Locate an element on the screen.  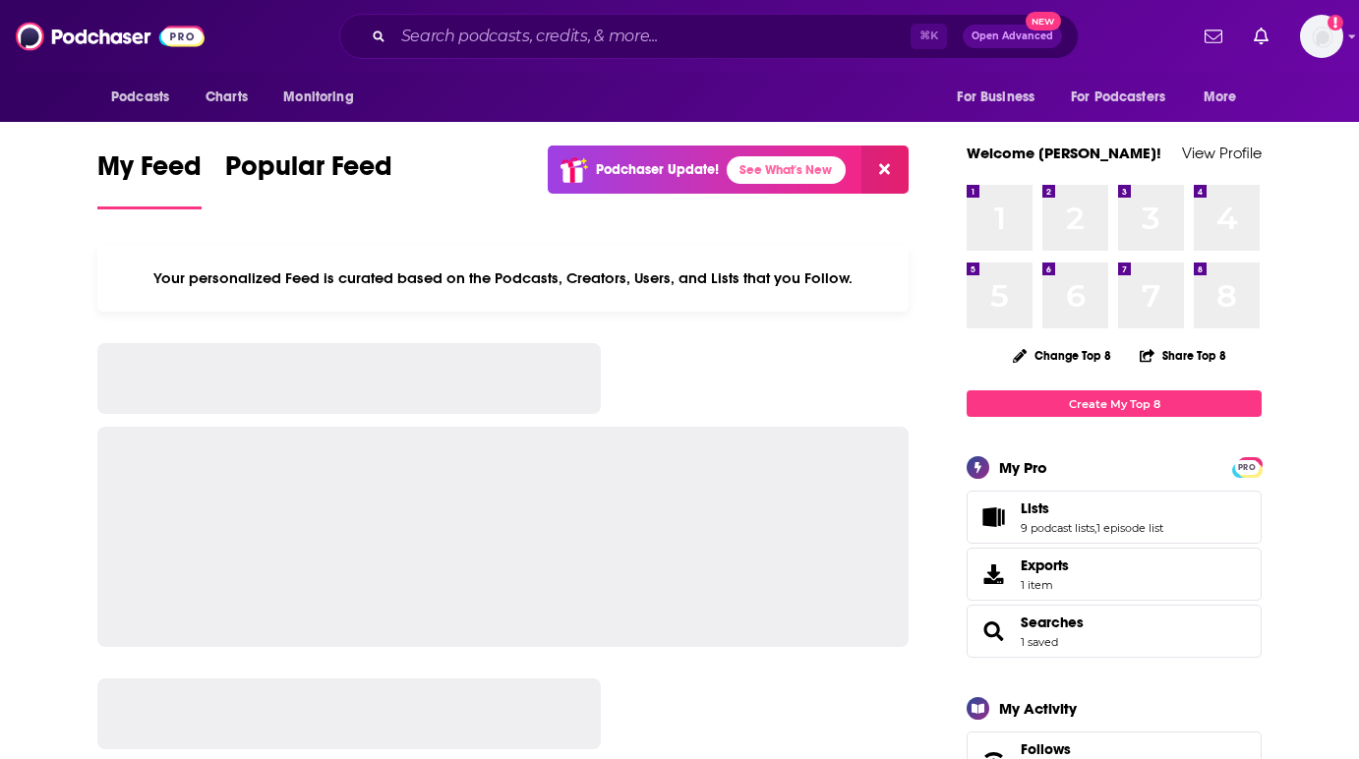
span: Open Advanced is located at coordinates (1012, 36).